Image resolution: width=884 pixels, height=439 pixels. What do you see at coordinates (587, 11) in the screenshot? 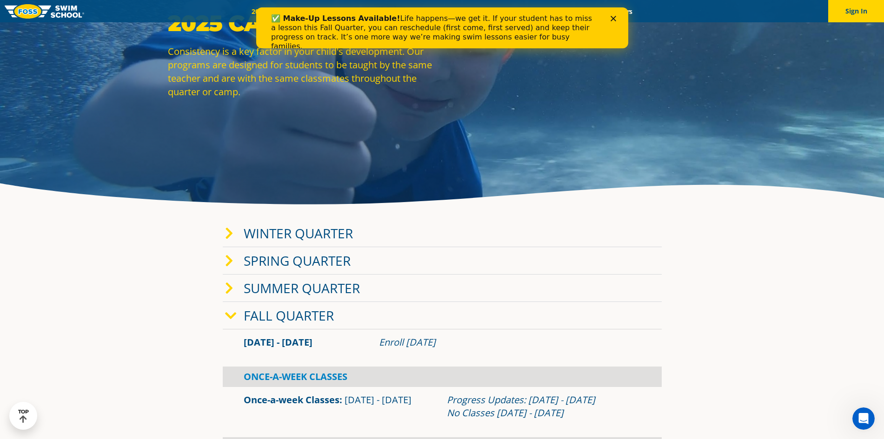
I see `a: Blog` at bounding box center [587, 11].